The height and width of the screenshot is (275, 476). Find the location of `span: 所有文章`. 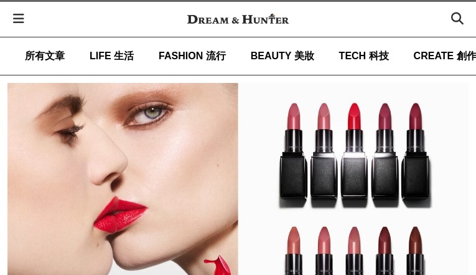

span: 所有文章 is located at coordinates (45, 55).